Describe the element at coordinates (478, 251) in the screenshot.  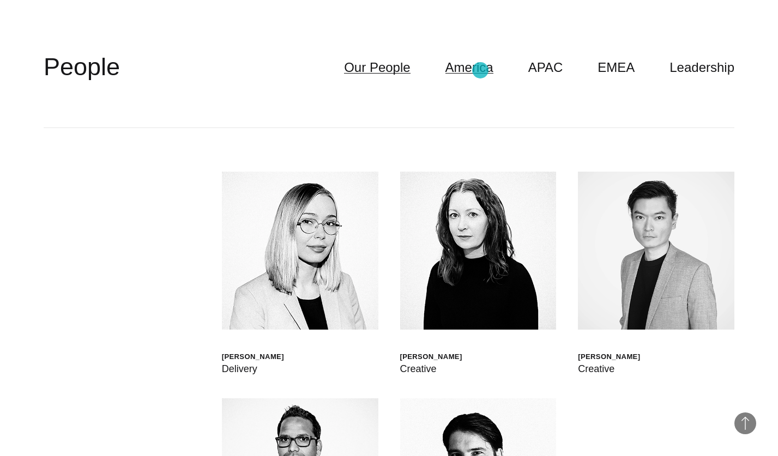
I see `img: Jen Higgins` at that location.